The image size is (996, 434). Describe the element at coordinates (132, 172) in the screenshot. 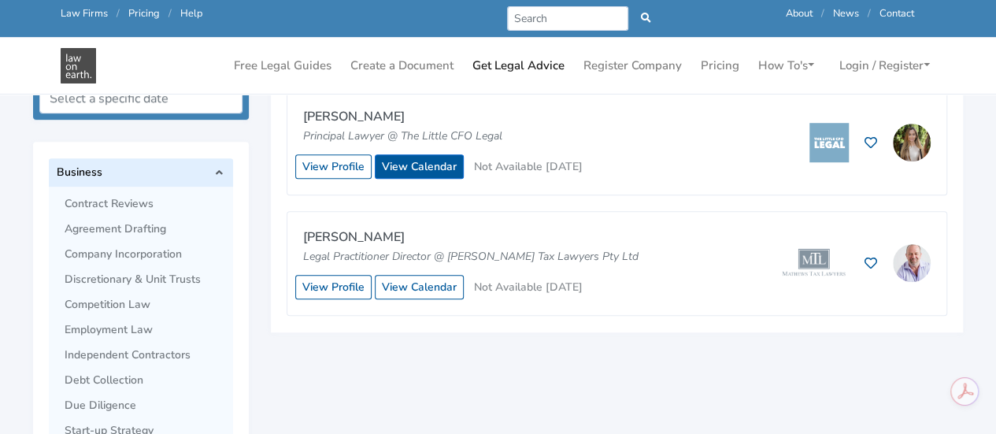

I see `span: Business` at that location.